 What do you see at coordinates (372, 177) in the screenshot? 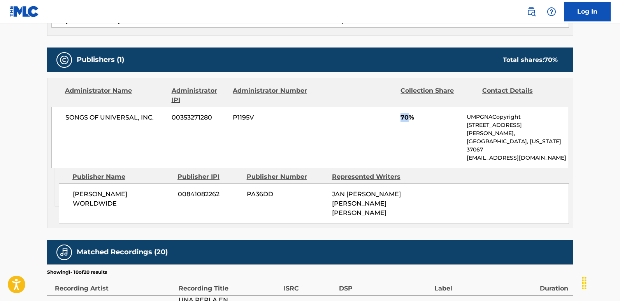
I see `div: Represented Writers` at bounding box center [372, 177].